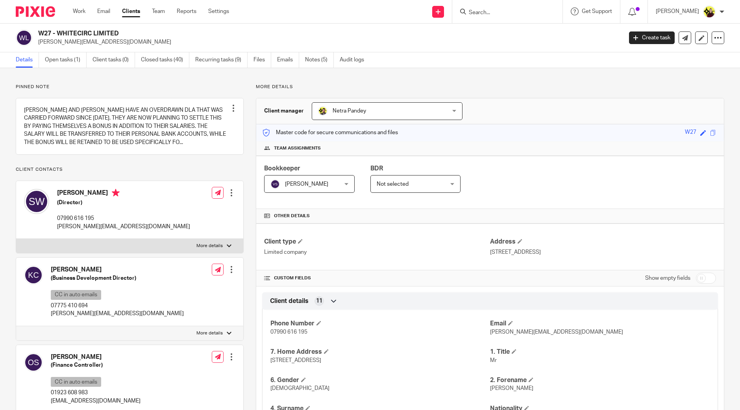 The image size is (740, 410). I want to click on img: Pixie, so click(35, 11).